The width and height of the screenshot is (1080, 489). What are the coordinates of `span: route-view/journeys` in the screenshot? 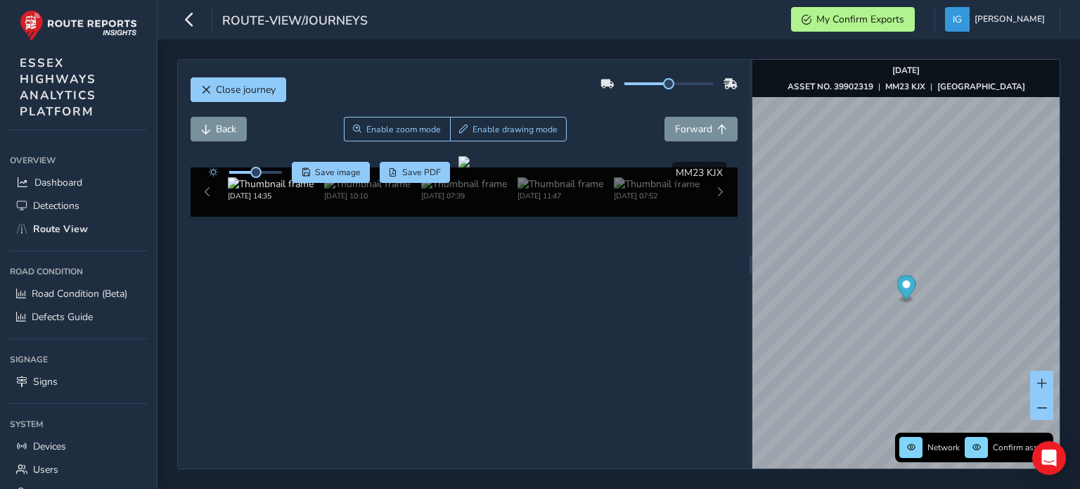 It's located at (295, 22).